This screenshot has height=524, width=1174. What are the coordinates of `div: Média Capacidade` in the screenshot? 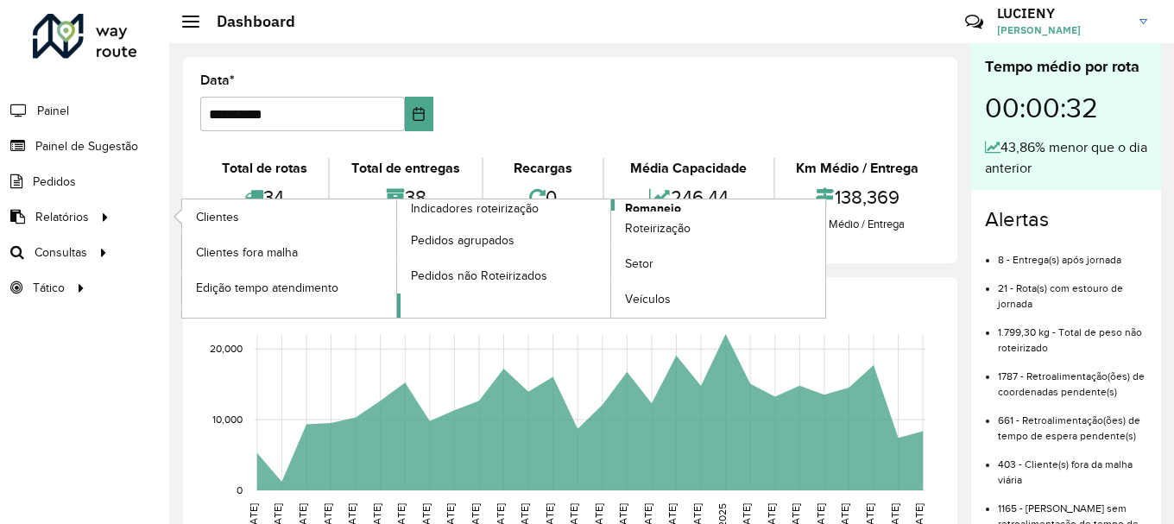 It's located at (688, 168).